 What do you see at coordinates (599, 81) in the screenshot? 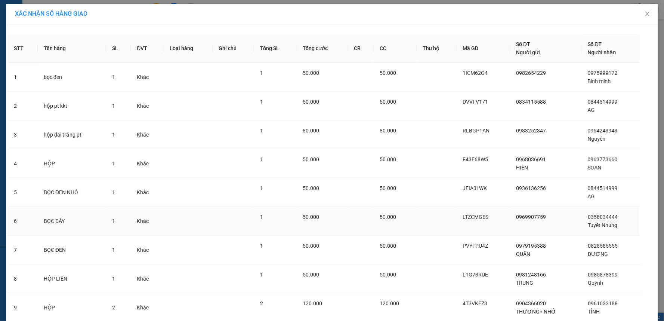
I see `span: Bình minh` at bounding box center [599, 81].